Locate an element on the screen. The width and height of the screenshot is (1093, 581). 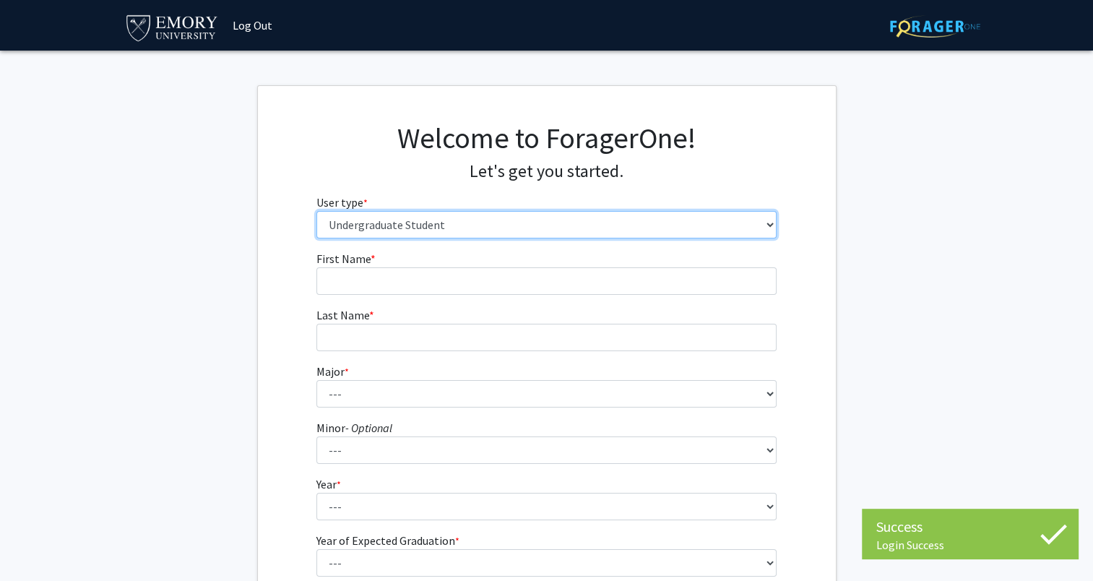
label: Year of Expected Graduation is located at coordinates (388, 540).